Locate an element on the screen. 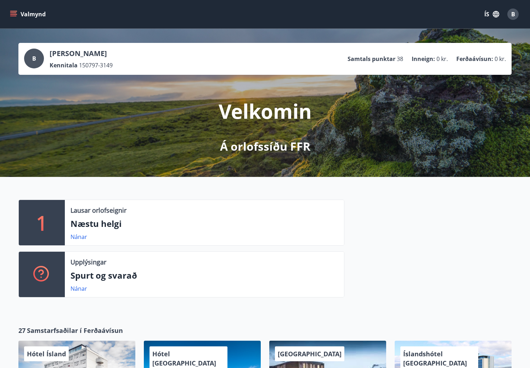 Image resolution: width=530 pixels, height=368 pixels. p: Ferðaávísun : is located at coordinates (475, 59).